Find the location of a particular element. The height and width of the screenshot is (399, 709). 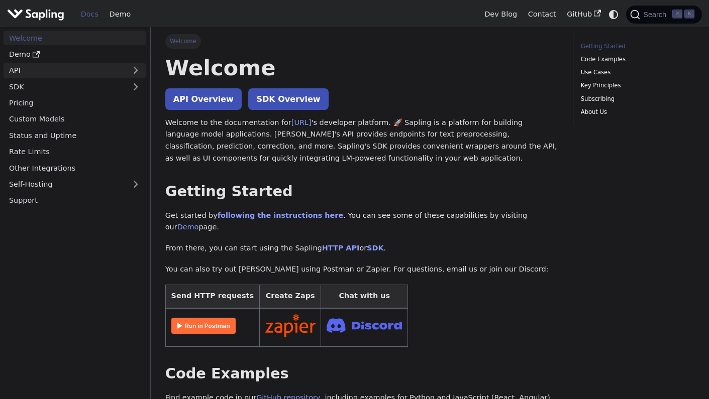

a: Sapling.ai is located at coordinates (37, 14).